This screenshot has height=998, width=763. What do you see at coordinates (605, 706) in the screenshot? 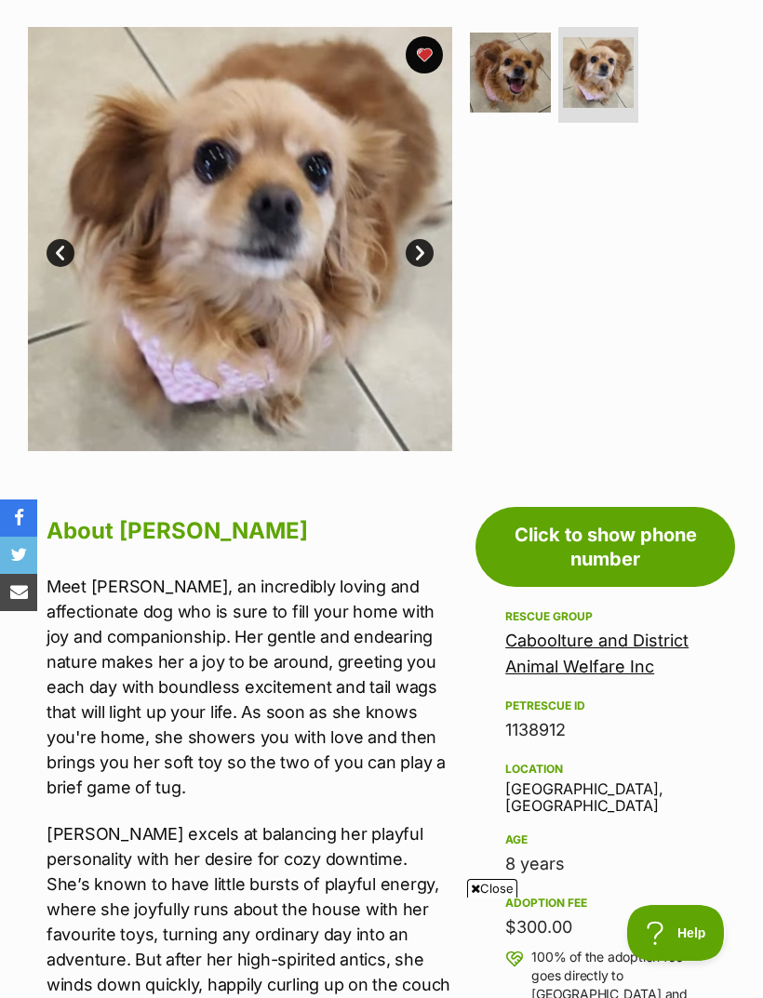
I see `div: PetRescue ID` at bounding box center [605, 706].